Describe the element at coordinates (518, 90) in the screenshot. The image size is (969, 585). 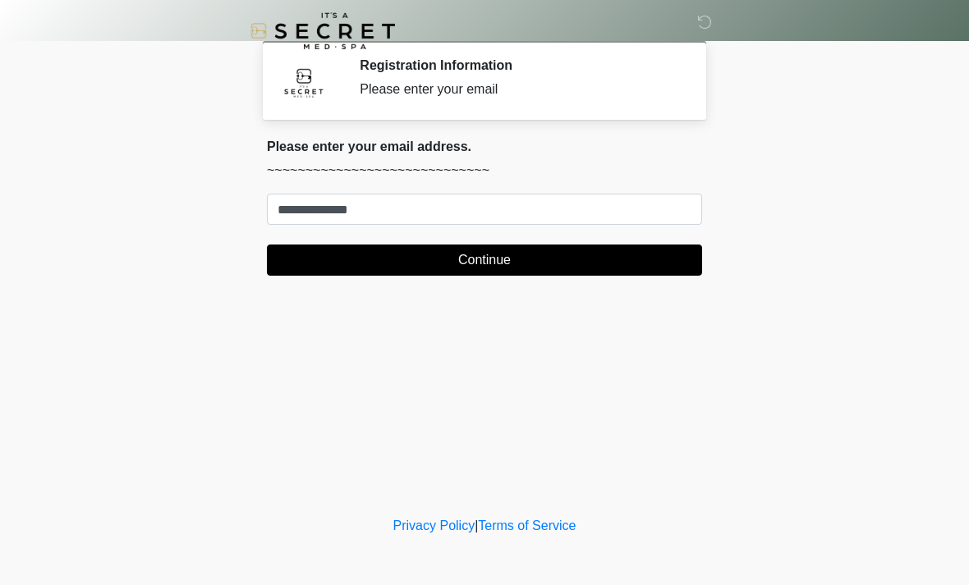
I see `div: Please enter your email` at that location.